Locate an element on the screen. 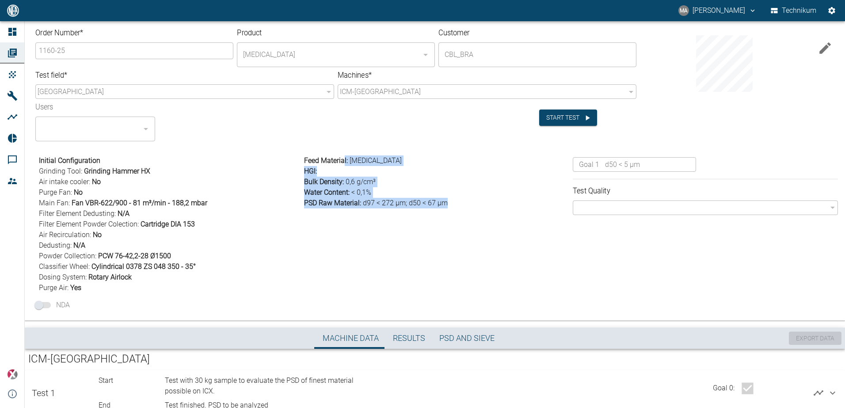 The image size is (845, 408). span: Air intake cooler : is located at coordinates (170, 182).